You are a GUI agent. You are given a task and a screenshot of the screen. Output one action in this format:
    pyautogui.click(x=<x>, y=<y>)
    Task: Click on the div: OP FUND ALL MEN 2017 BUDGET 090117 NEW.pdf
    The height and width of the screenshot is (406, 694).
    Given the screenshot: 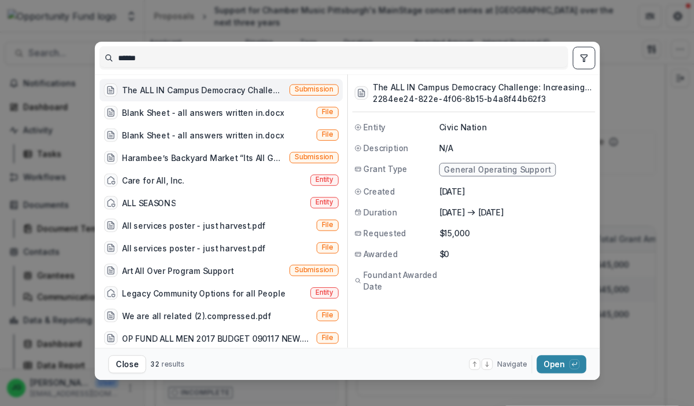 What is the action you would take?
    pyautogui.click(x=216, y=338)
    